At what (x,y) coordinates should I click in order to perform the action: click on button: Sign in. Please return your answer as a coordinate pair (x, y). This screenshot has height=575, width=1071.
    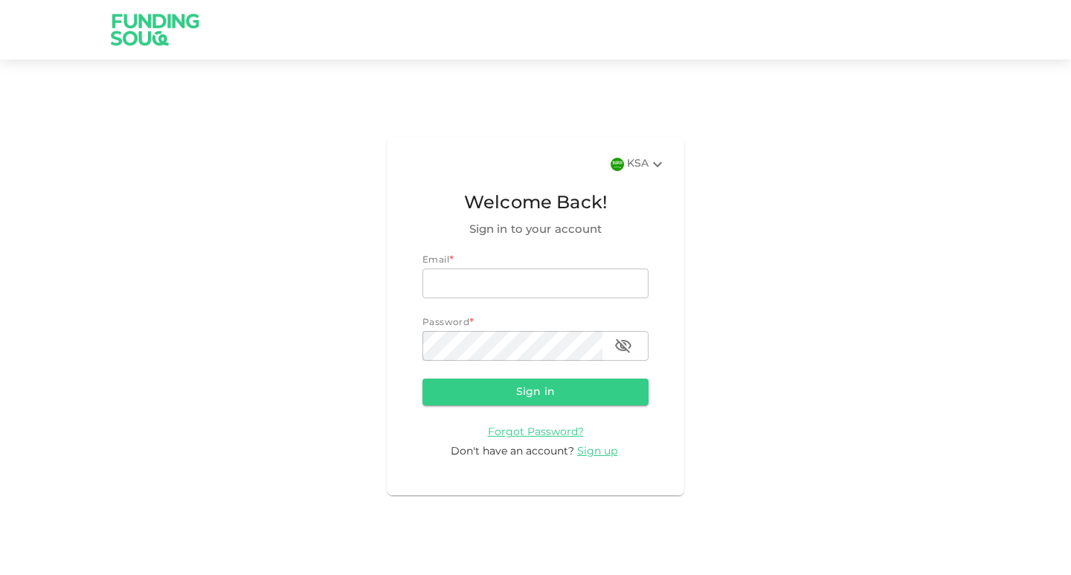
    Looking at the image, I should click on (536, 392).